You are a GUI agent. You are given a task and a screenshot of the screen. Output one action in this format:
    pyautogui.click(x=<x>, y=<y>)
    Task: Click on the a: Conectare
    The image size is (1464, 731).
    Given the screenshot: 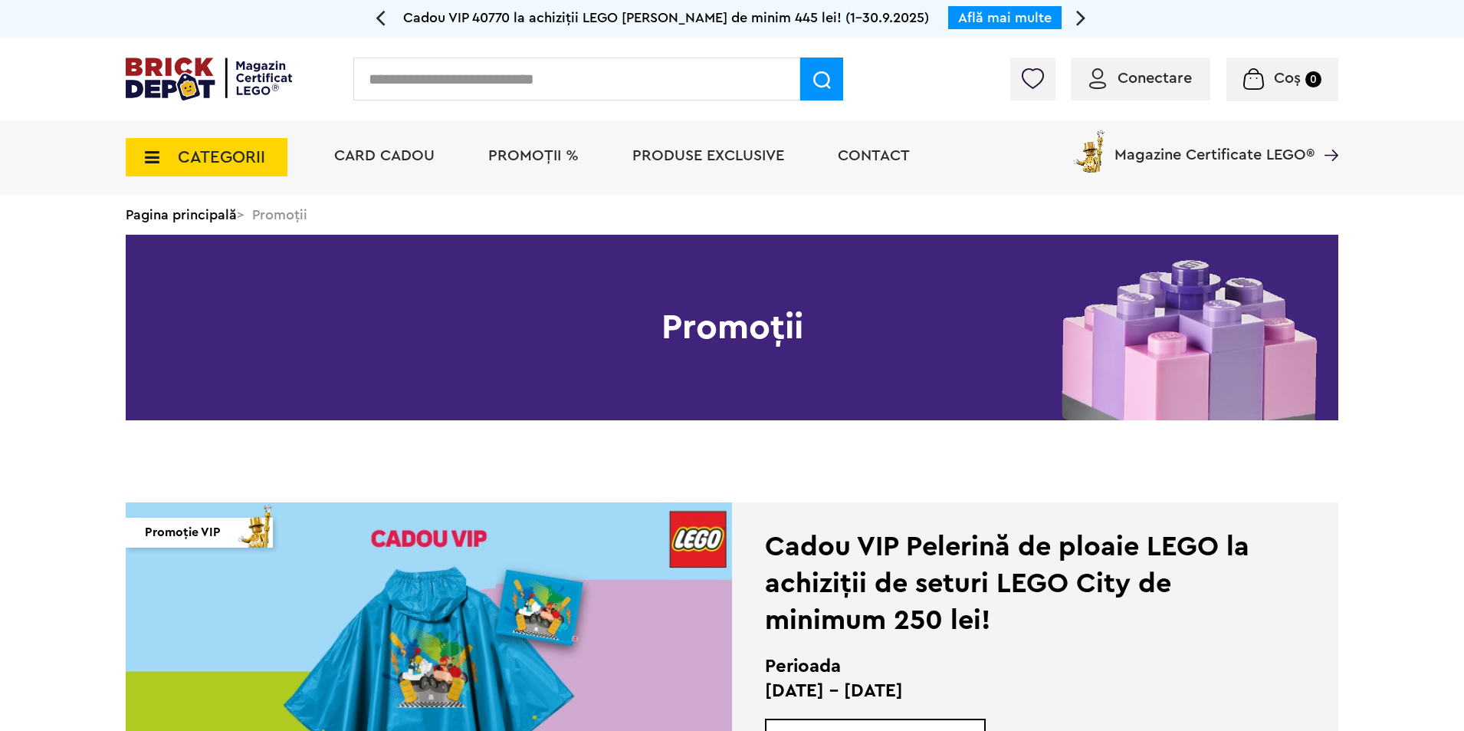 What is the action you would take?
    pyautogui.click(x=1141, y=78)
    